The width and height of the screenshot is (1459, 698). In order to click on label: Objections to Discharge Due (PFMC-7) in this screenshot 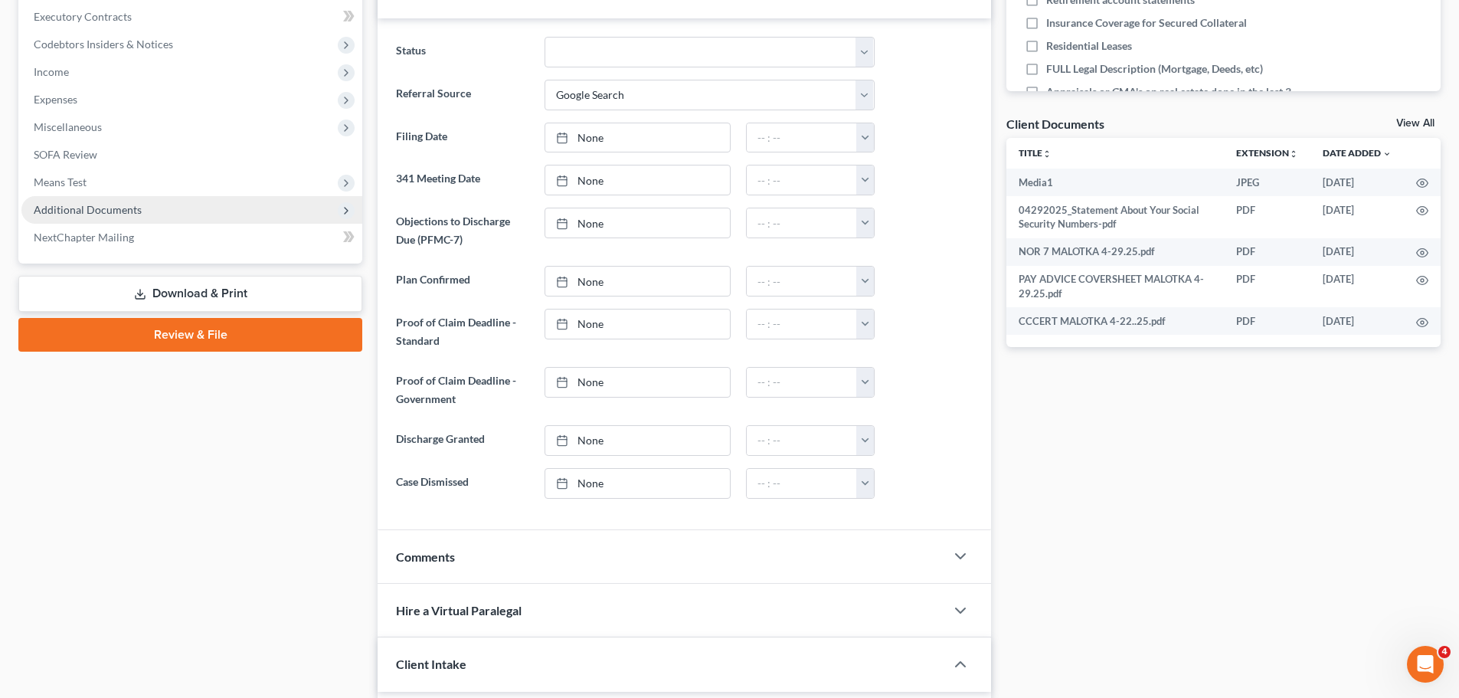, I will do `click(462, 231)`.